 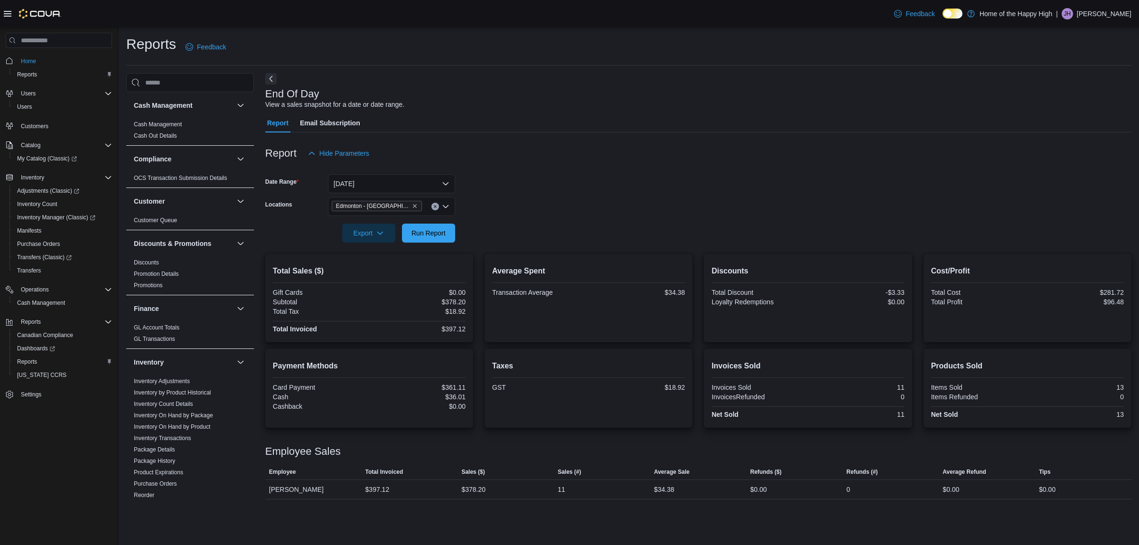 I want to click on a: Inventory On Hand by Product, so click(x=172, y=426).